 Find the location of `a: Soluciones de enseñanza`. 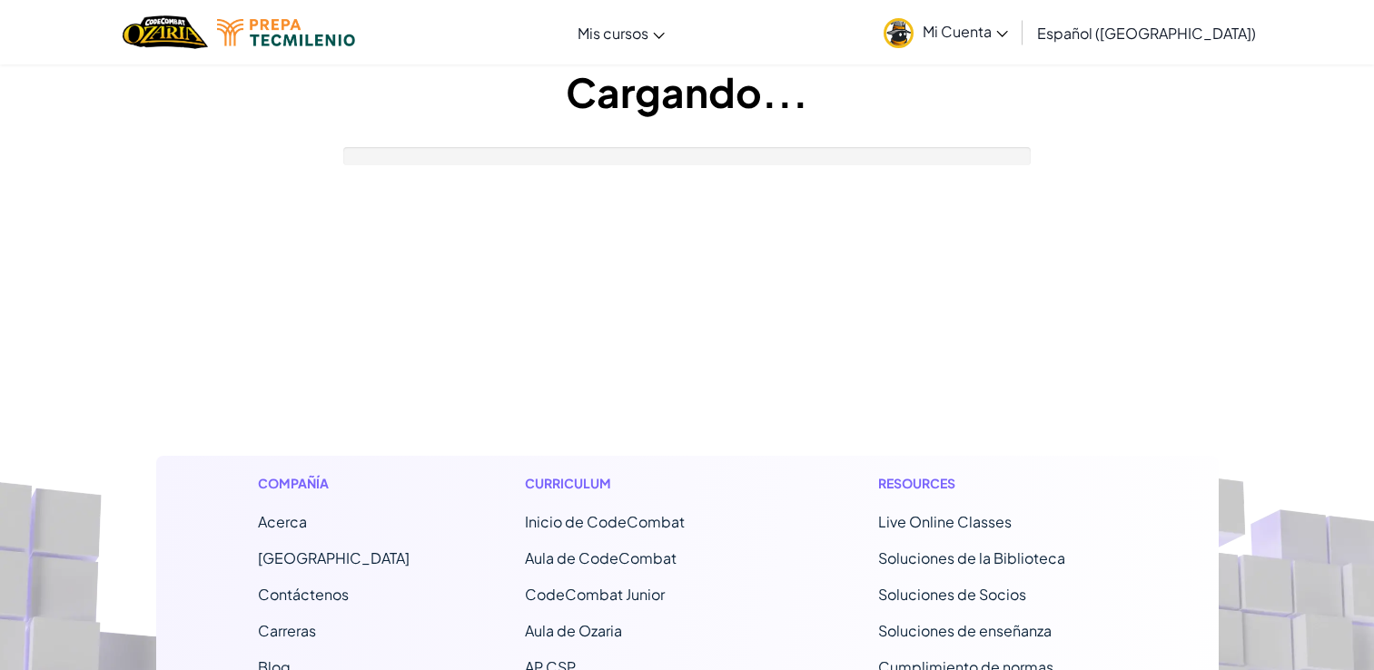

a: Soluciones de enseñanza is located at coordinates (964, 630).